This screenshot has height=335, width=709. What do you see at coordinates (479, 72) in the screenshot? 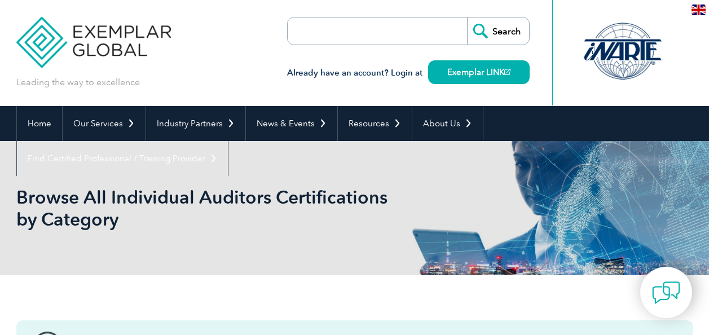
I see `a: Exemplar LINK` at bounding box center [479, 72].